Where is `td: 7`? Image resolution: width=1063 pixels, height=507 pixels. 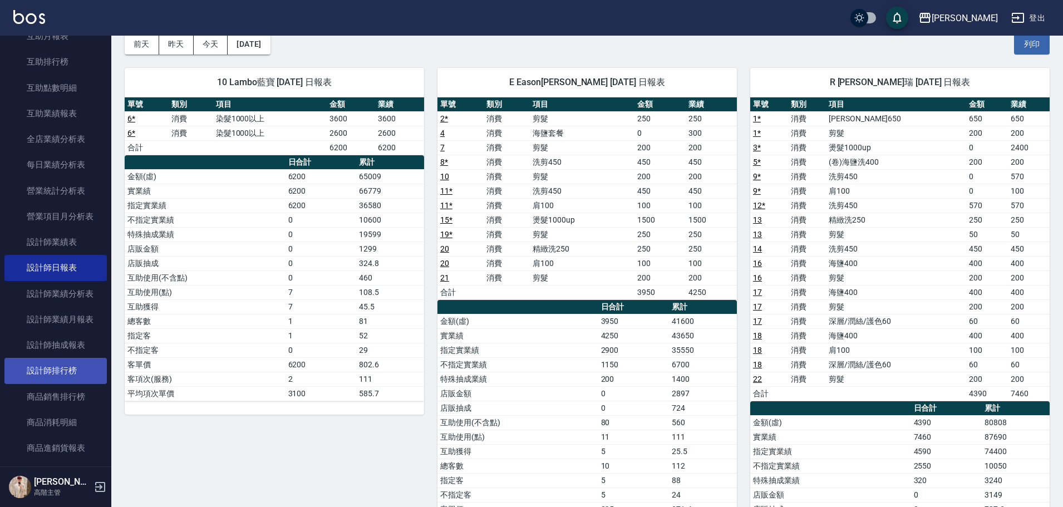
td: 7 is located at coordinates (320, 307).